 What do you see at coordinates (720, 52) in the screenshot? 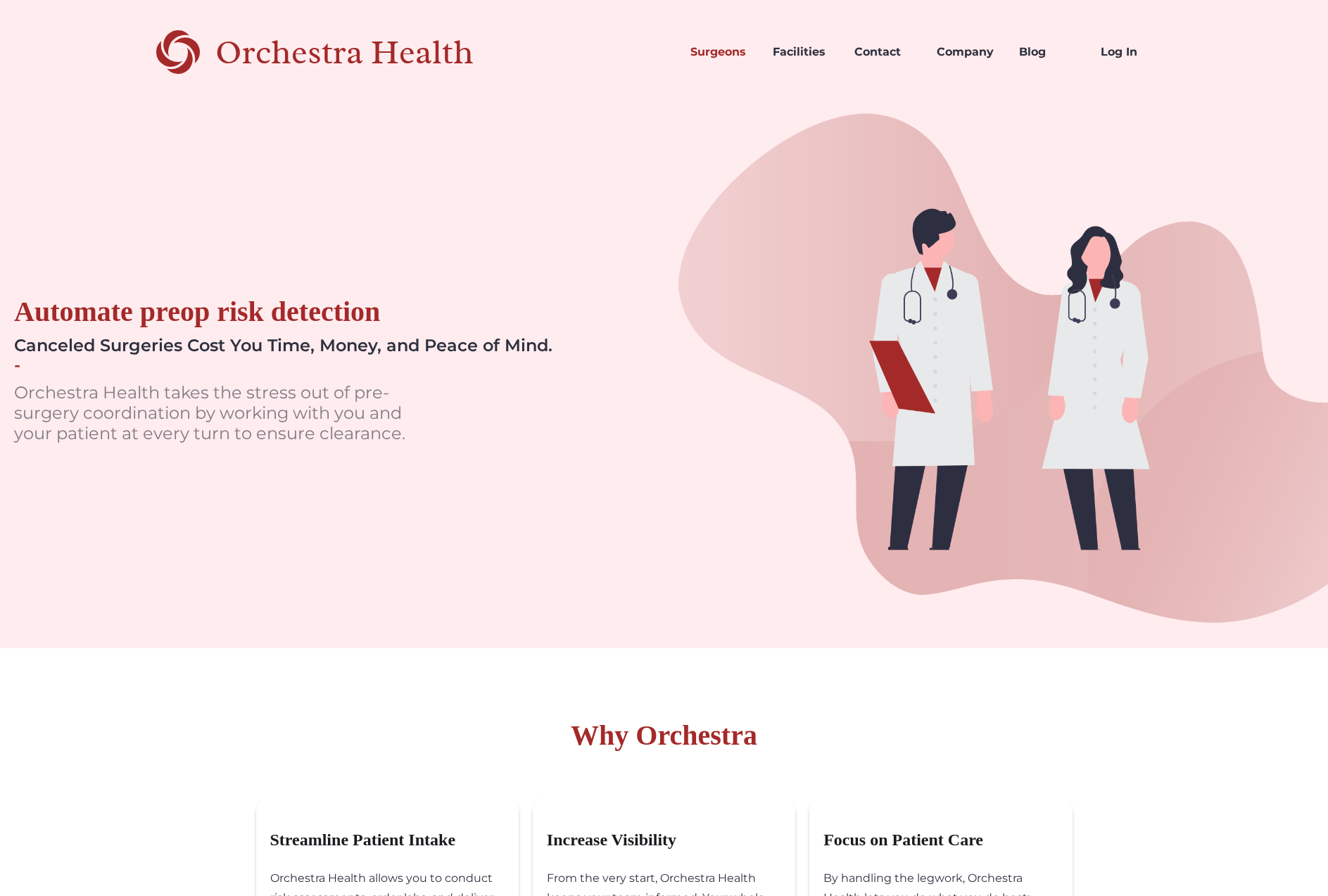
I see `a: Surgeons` at bounding box center [720, 52].